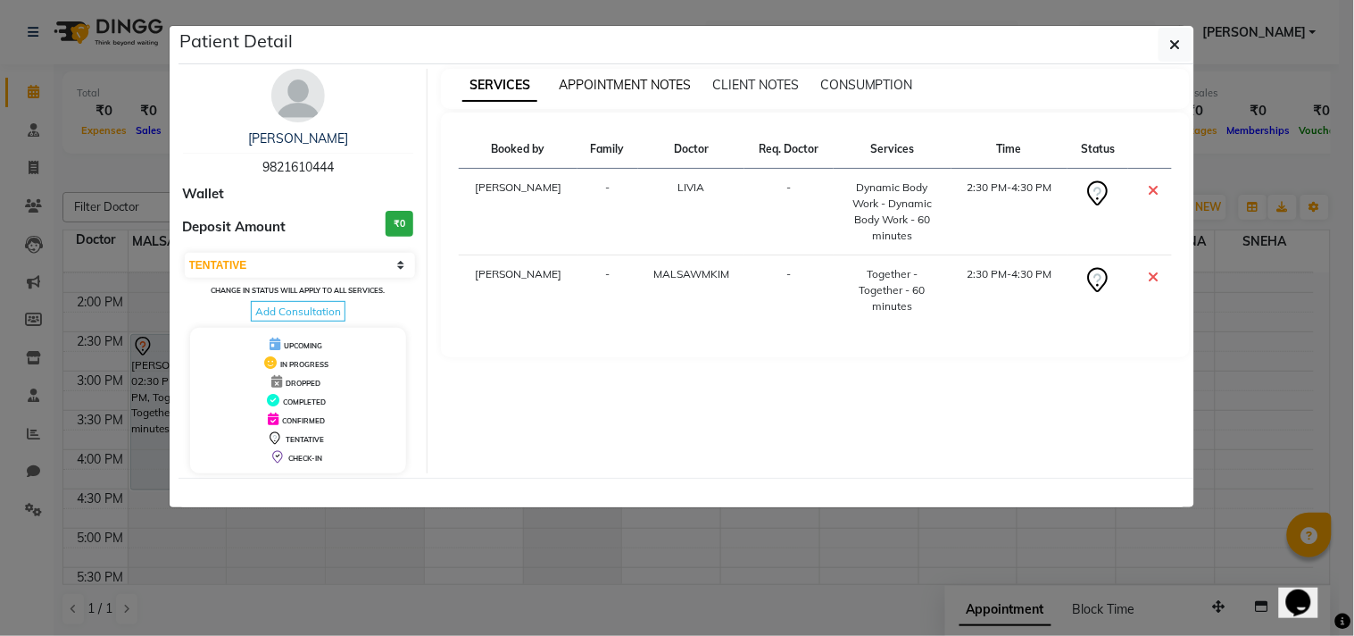 This screenshot has width=1354, height=636. What do you see at coordinates (298, 311) in the screenshot?
I see `span: Add Consultation` at bounding box center [298, 311].